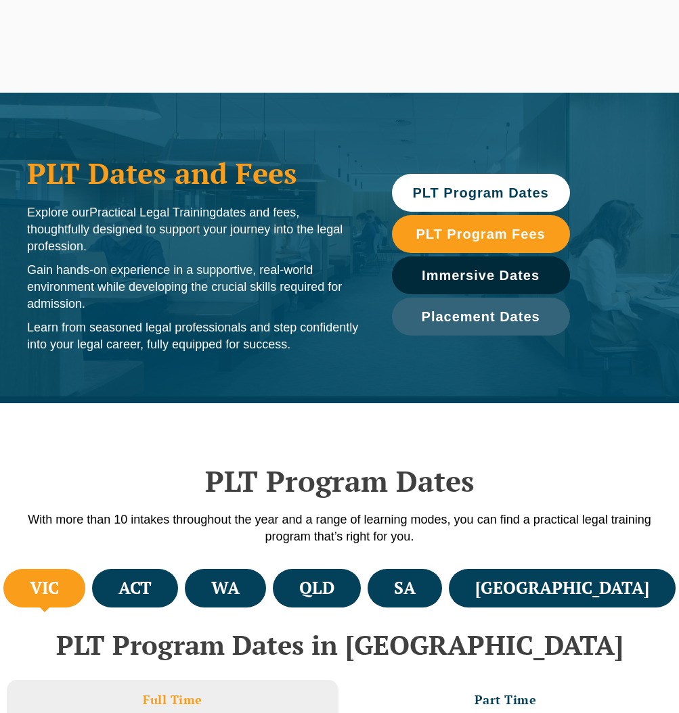 The image size is (679, 713). Describe the element at coordinates (480, 234) in the screenshot. I see `span: PLT Program Fees` at that location.